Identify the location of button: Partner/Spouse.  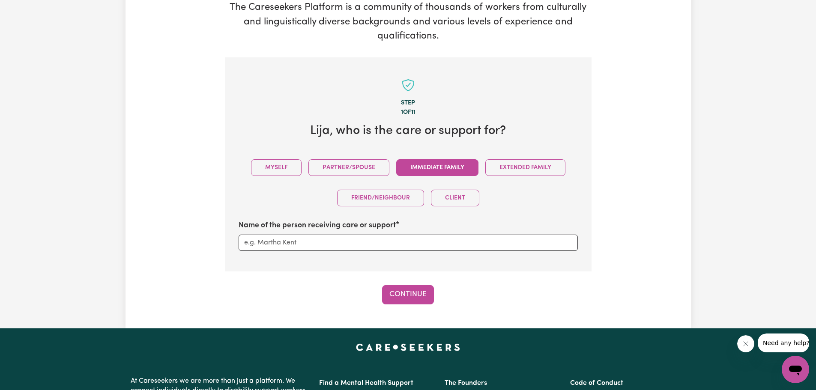
(349, 168).